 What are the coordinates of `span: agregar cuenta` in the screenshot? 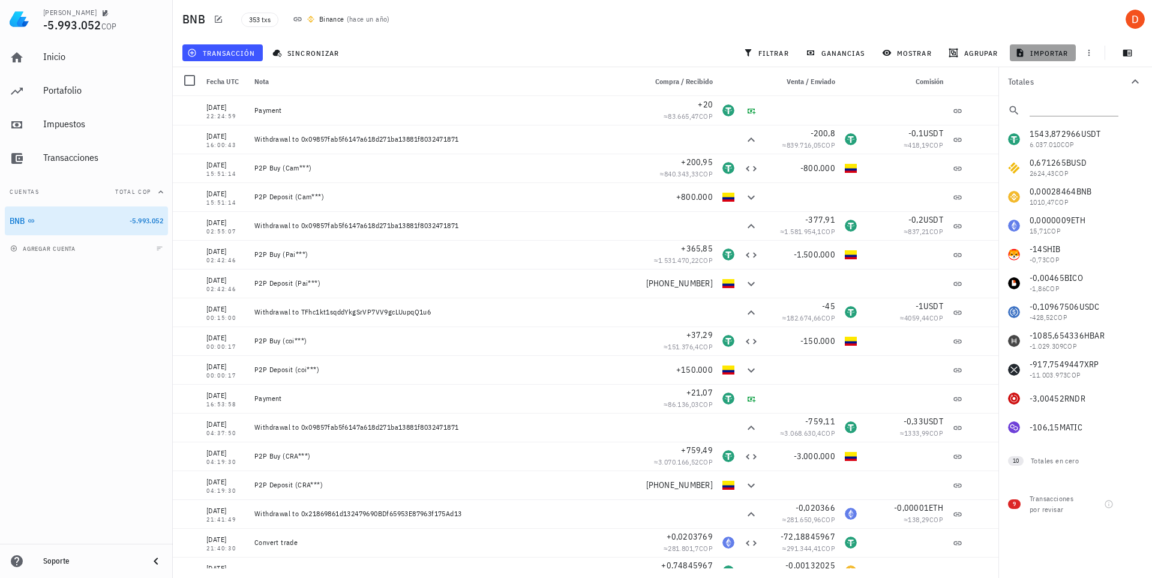 It's located at (44, 248).